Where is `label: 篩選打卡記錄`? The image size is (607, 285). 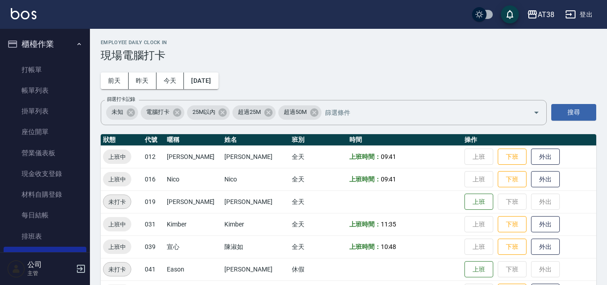 label: 篩選打卡記錄 is located at coordinates (121, 99).